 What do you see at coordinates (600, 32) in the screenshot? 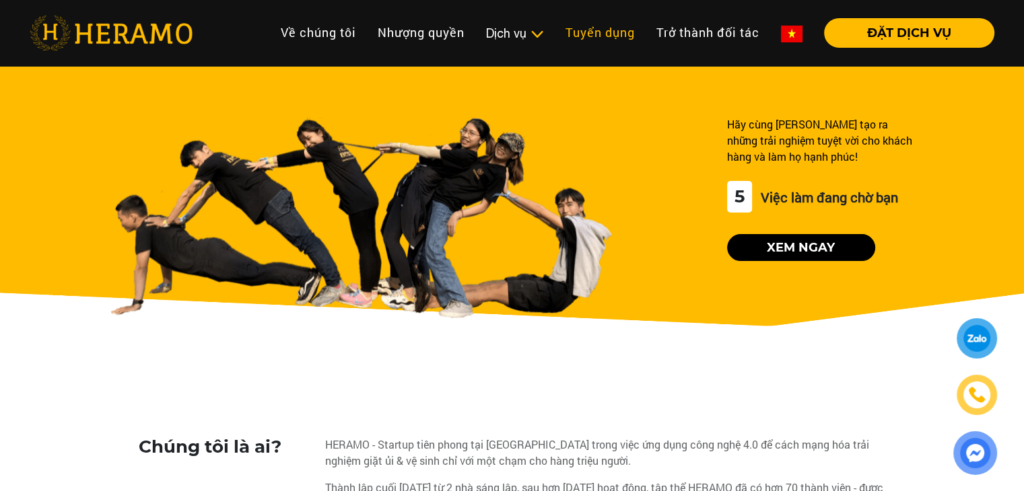
I see `a: Tuyển dụng` at bounding box center [600, 32].